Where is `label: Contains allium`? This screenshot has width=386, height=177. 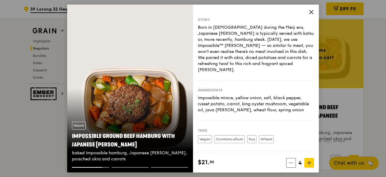 label: Contains allium is located at coordinates (229, 139).